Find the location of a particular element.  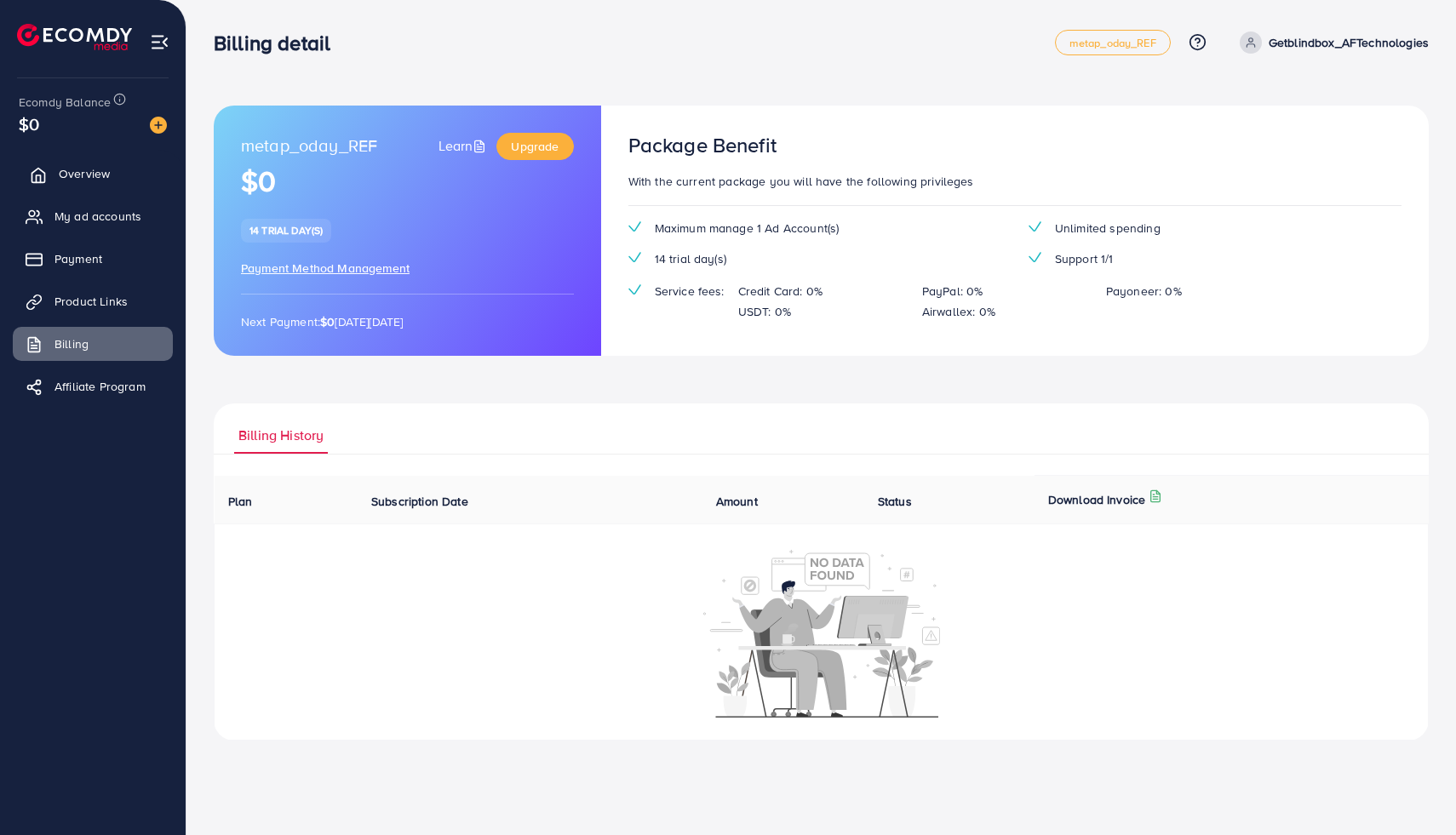

p: Payoneer: 0% is located at coordinates (1143, 291).